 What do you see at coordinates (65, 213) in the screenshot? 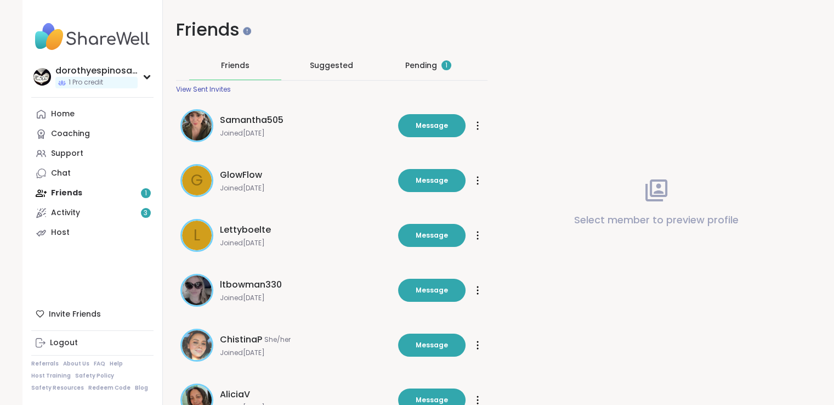
I see `div: Activity` at bounding box center [65, 213].